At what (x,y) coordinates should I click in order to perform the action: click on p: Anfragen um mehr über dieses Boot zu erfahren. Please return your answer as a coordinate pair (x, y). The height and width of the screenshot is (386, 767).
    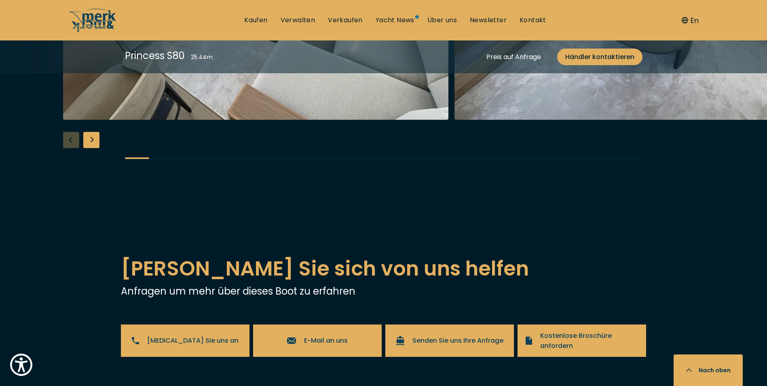
    Looking at the image, I should click on (384, 291).